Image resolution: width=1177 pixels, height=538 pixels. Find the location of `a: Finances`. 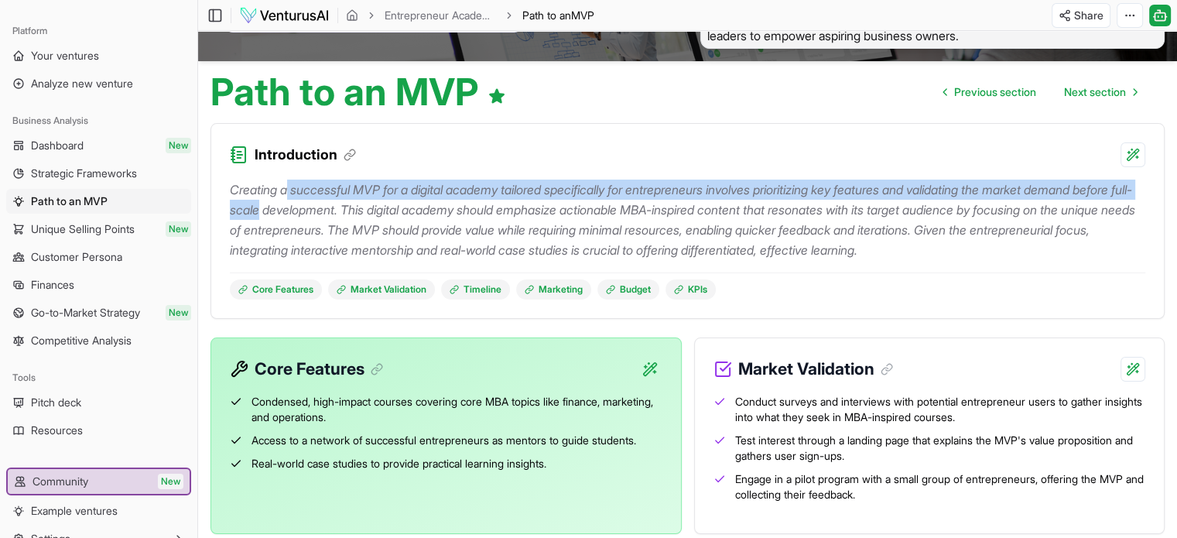

a: Finances is located at coordinates (98, 285).